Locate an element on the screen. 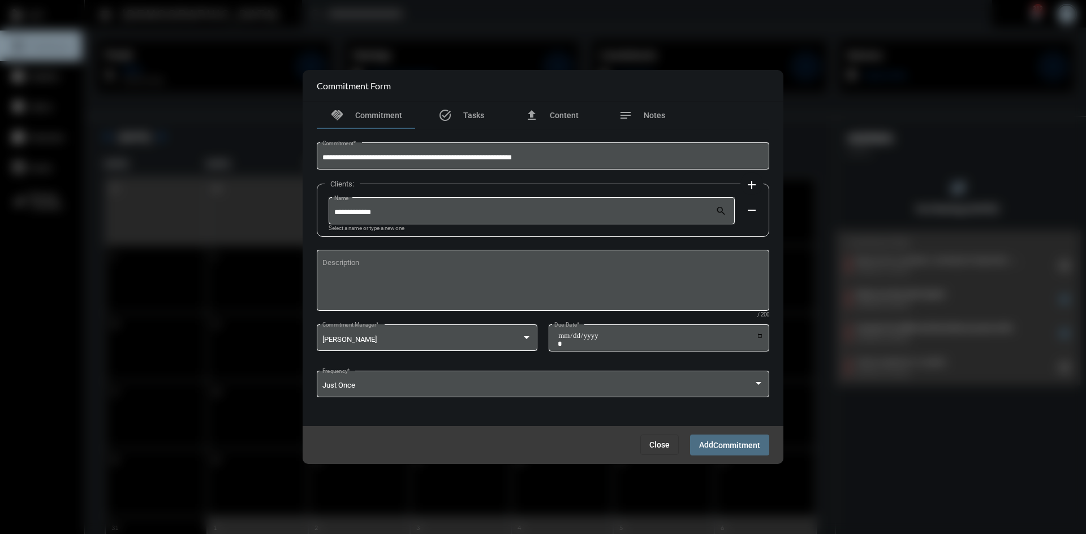 This screenshot has height=534, width=1086. mat-icon: handshake is located at coordinates (337, 115).